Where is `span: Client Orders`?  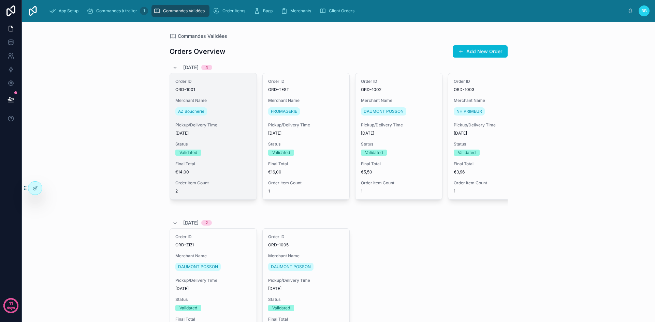 span: Client Orders is located at coordinates (341, 11).